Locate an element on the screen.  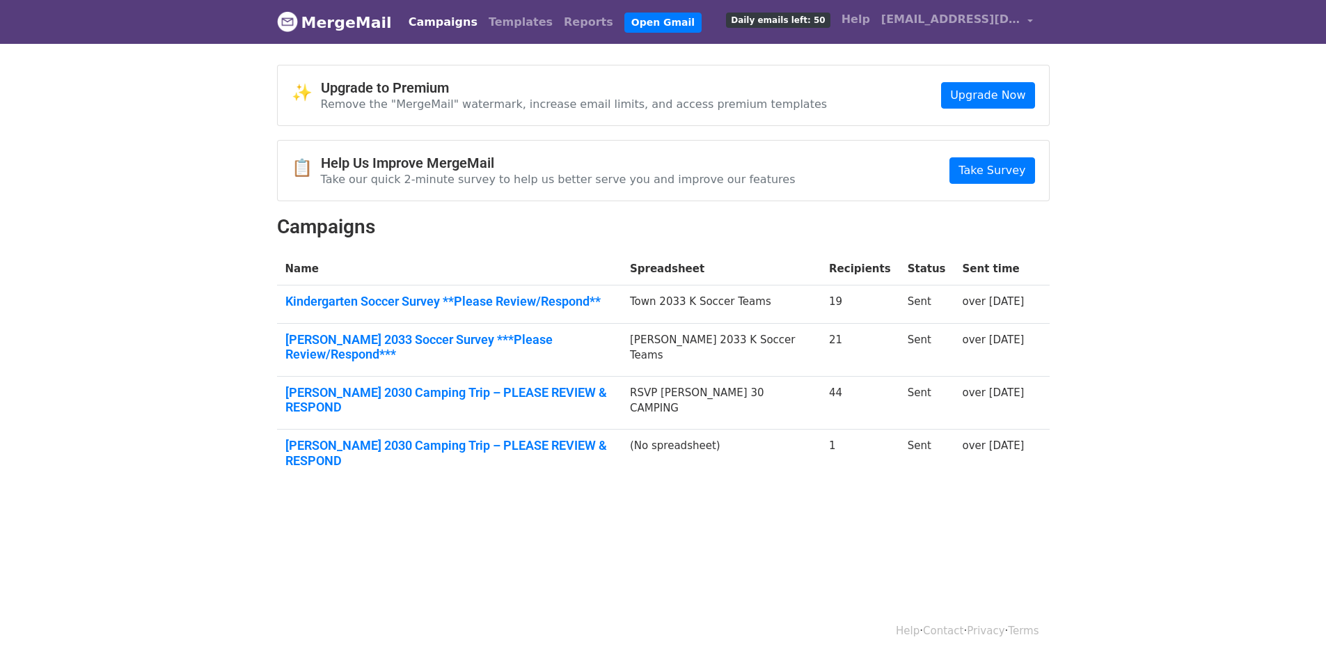
th: Sent time is located at coordinates (993, 269).